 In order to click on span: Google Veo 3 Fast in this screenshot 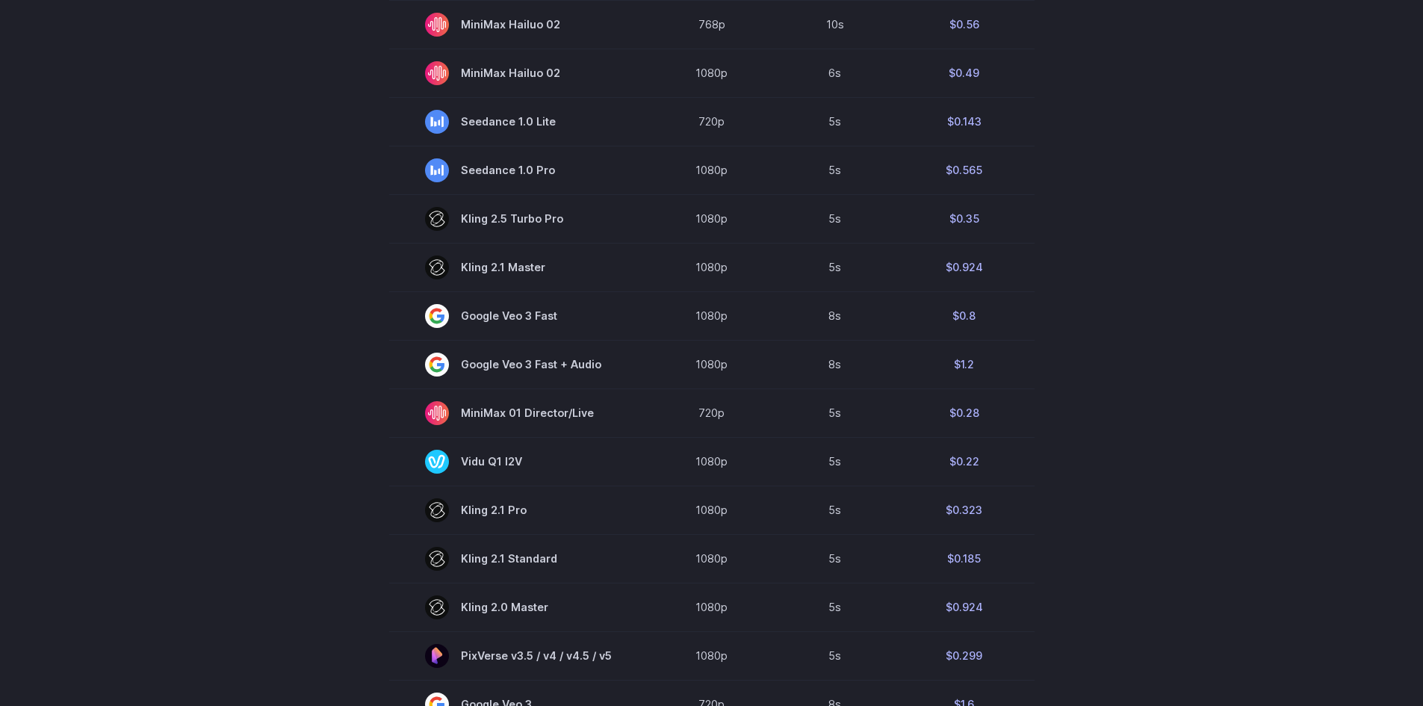, I will do `click(518, 316)`.